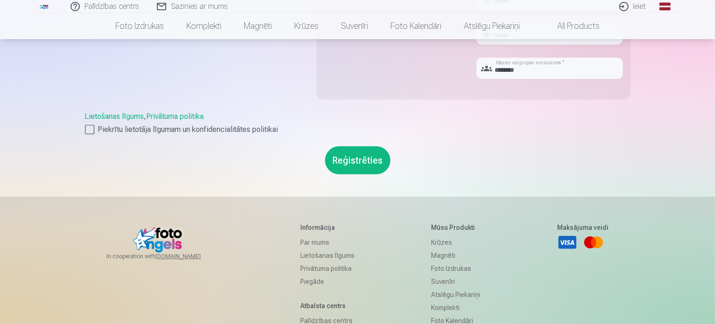 The width and height of the screenshot is (715, 324). I want to click on a: Par mums, so click(327, 243).